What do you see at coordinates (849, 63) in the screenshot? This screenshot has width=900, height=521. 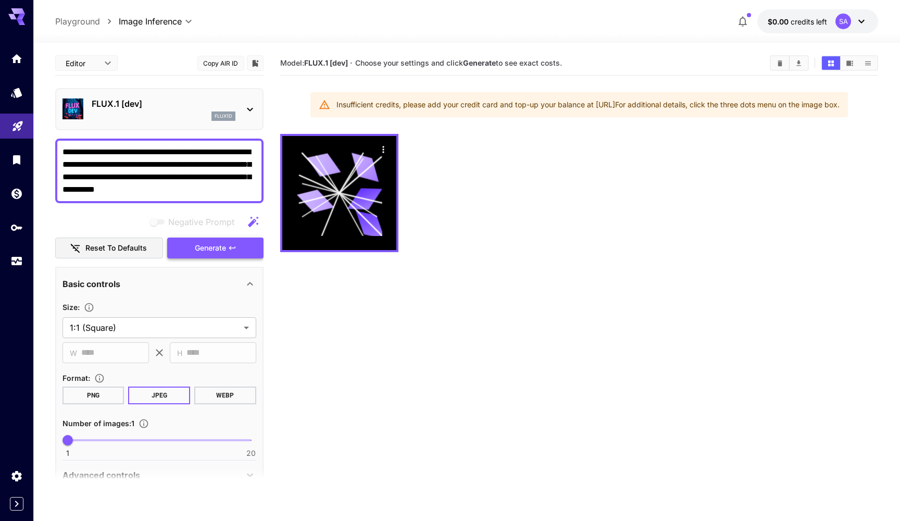 I see `button: Show media in video view` at bounding box center [849, 63].